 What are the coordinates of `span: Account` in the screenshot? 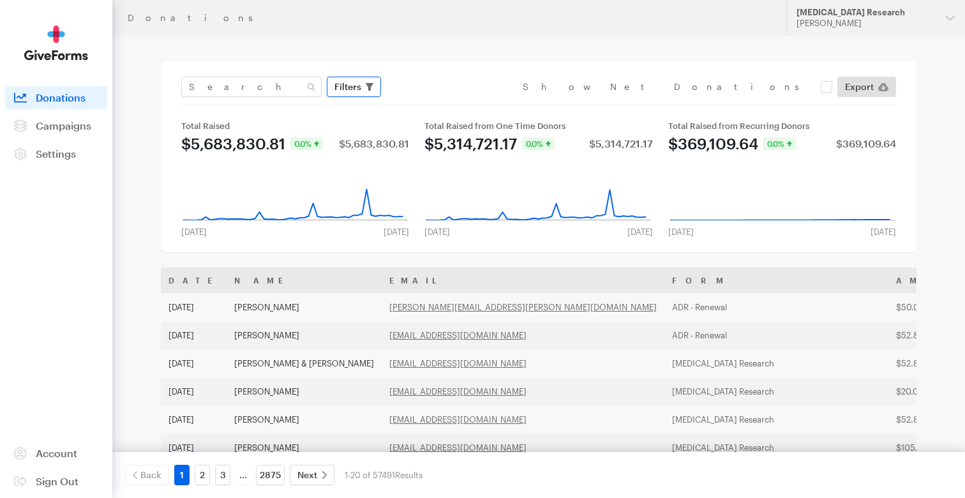 It's located at (56, 453).